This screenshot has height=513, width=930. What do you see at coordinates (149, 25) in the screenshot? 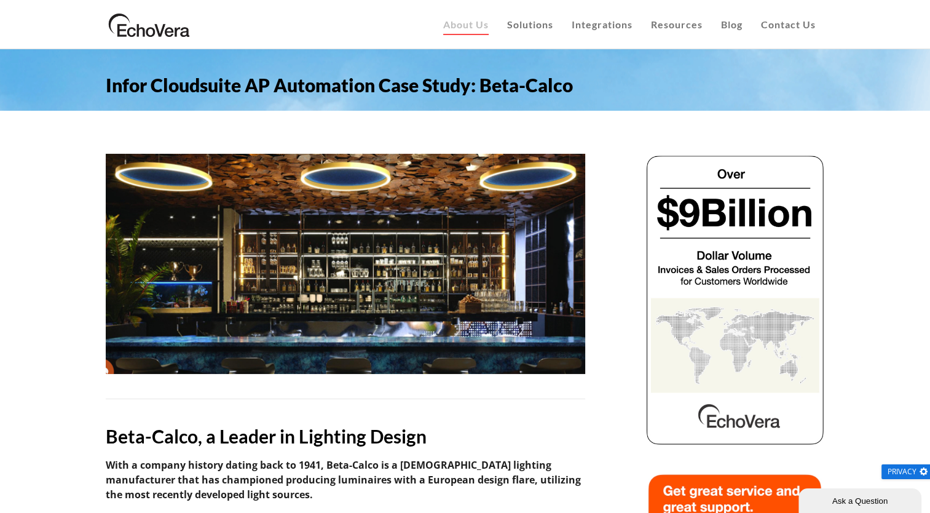
I see `img: EchoVera` at bounding box center [149, 25].